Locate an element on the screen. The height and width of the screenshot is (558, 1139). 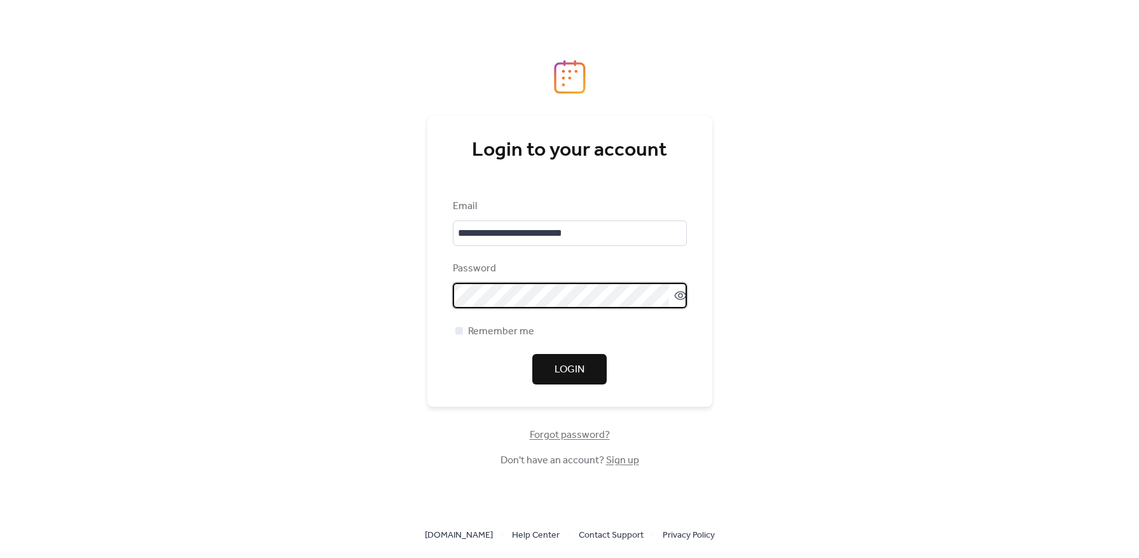
a: Privacy Policy is located at coordinates (689, 535).